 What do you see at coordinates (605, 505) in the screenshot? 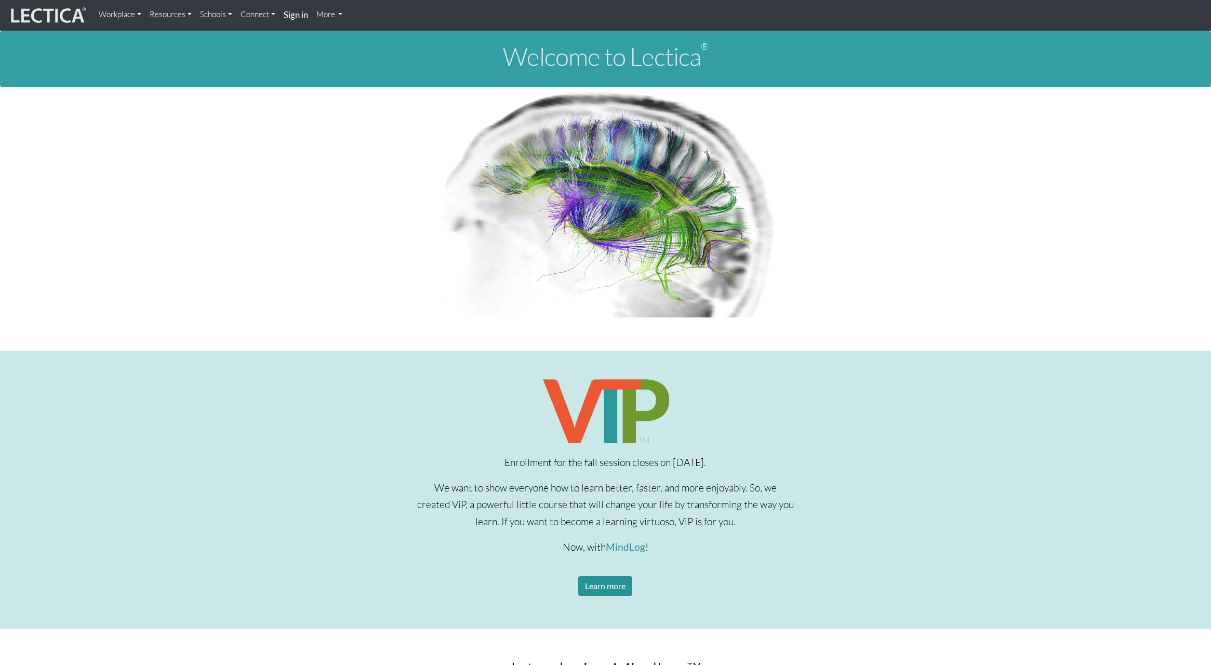
I see `p: We want to show everyone how to learn better, faster, and more enjoyably. So, we created ViP, a p...` at bounding box center [605, 505].